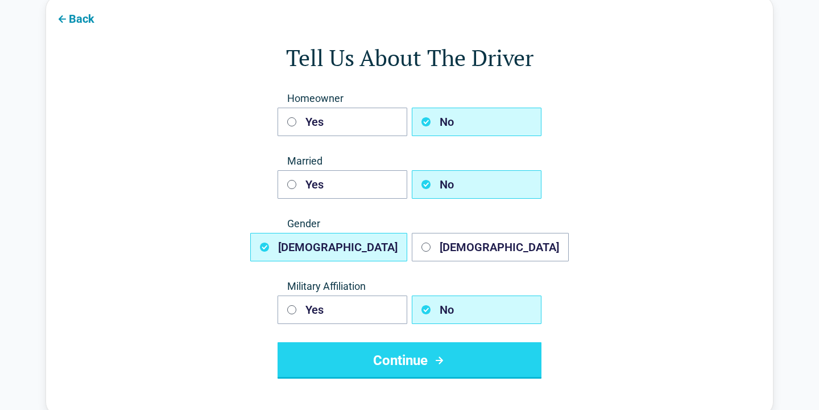 This screenshot has width=819, height=410. Describe the element at coordinates (75, 18) in the screenshot. I see `button: Back` at that location.